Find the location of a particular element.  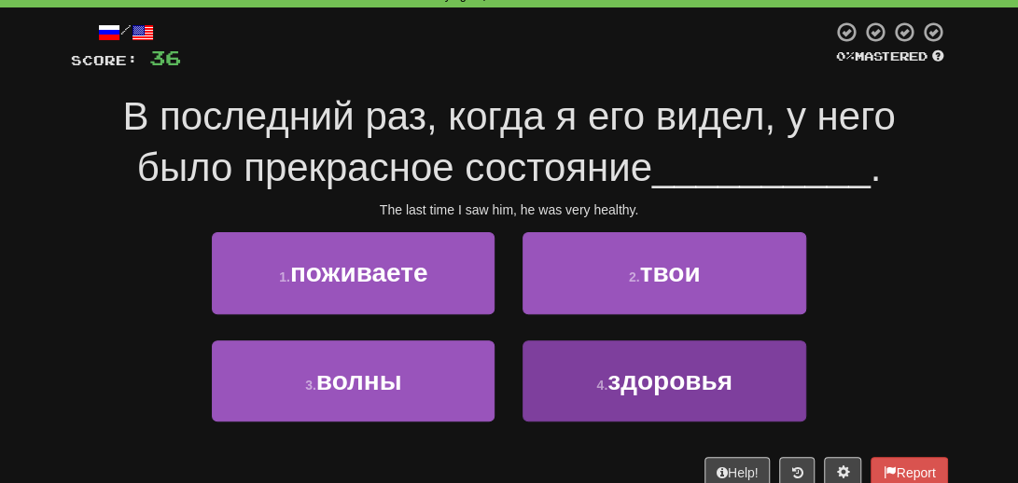

span: В последний раз, когда я его видел, у него было прекрасное состояние is located at coordinates (508, 142).